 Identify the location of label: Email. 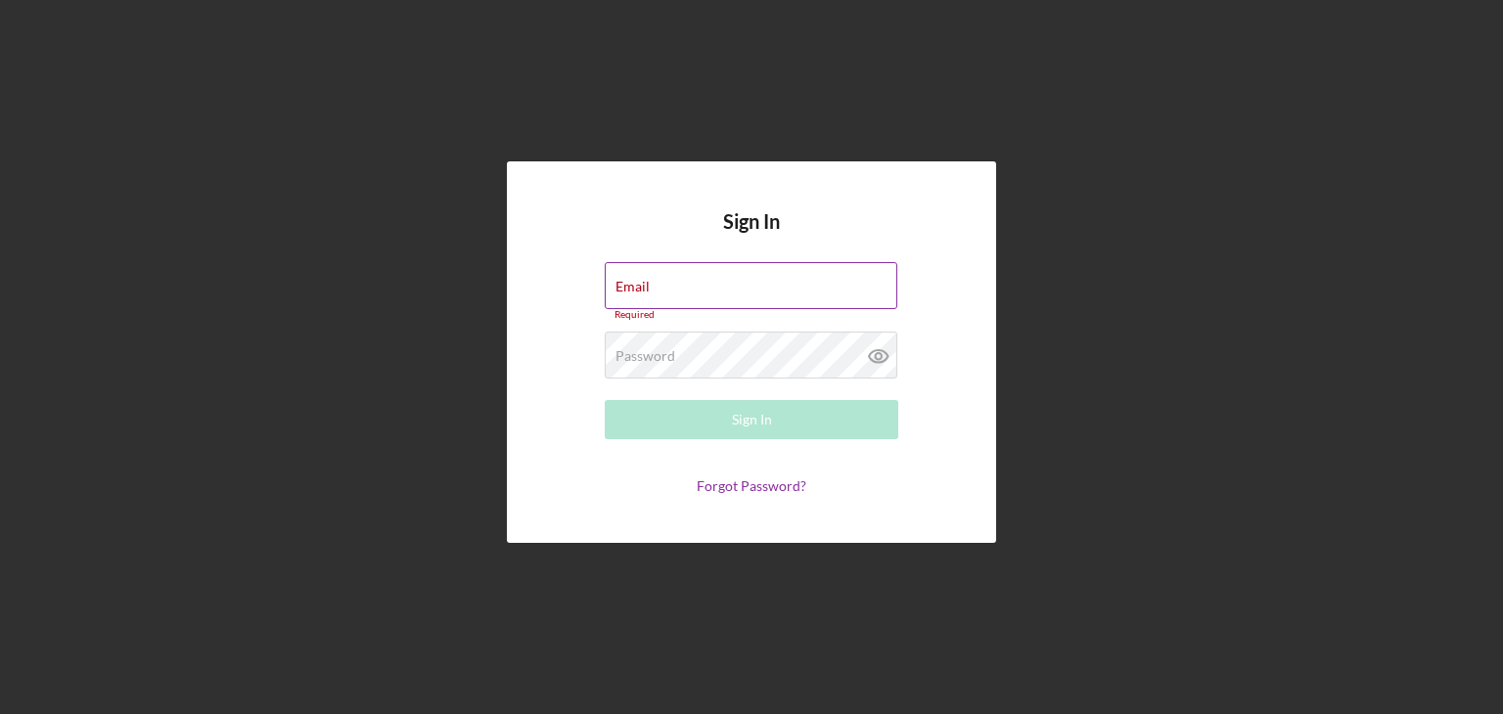
(632, 287).